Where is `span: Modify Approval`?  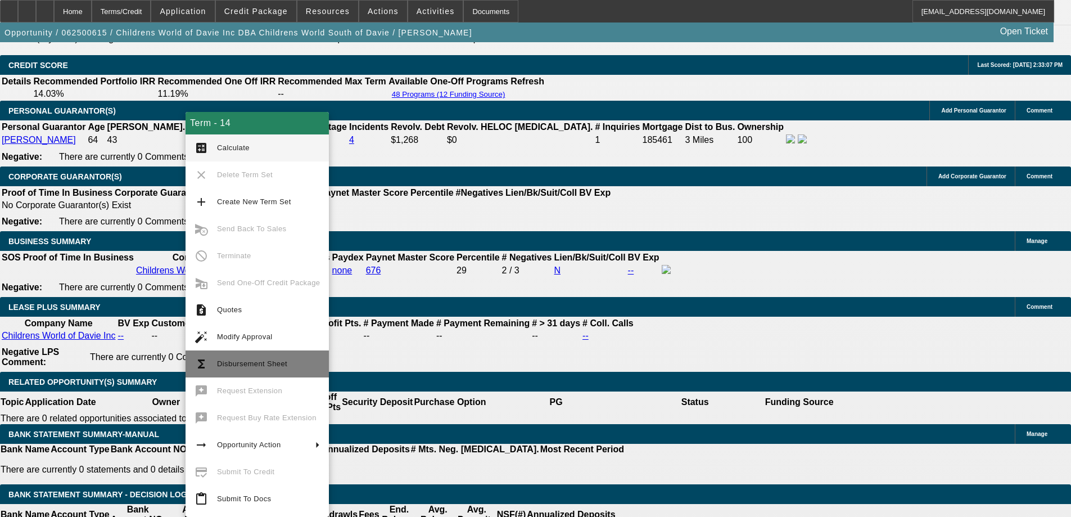 span: Modify Approval is located at coordinates (245, 336).